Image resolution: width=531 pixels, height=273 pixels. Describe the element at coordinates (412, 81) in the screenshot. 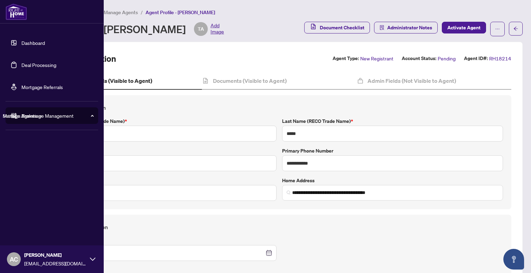

I see `h4: Admin Fields (Not Visible to Agent)` at that location.